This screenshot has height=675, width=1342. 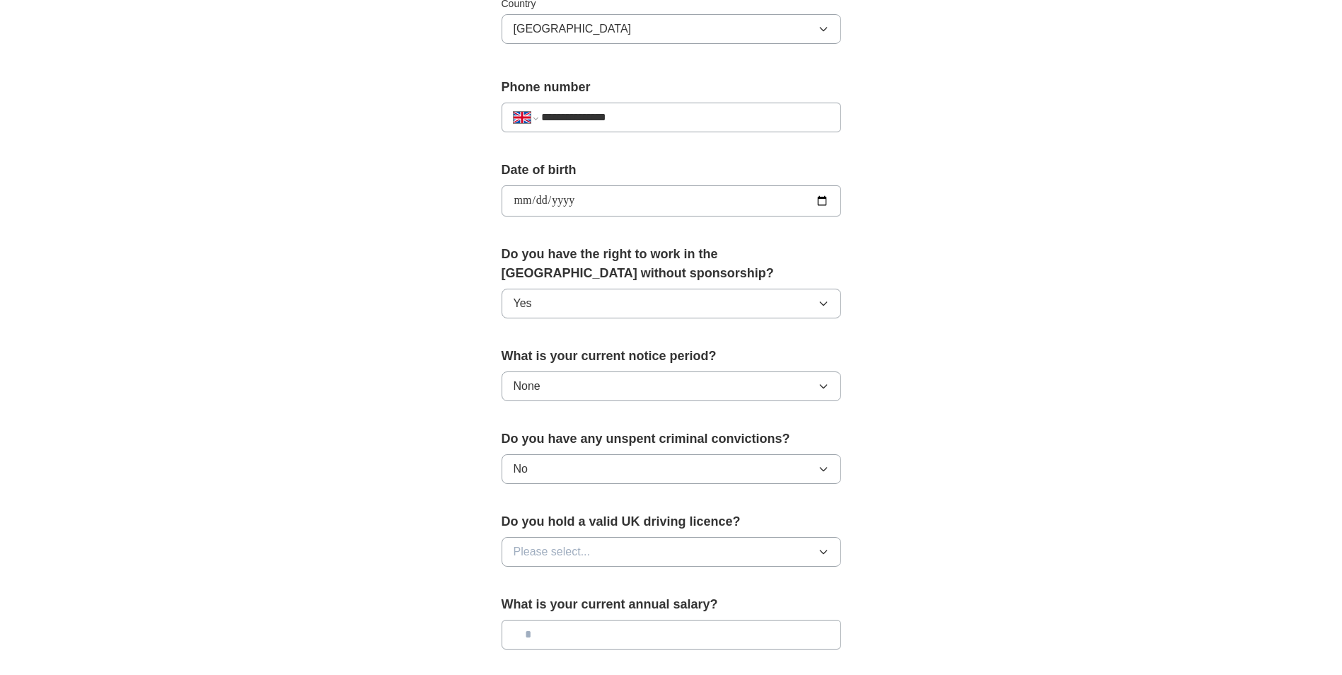 I want to click on span: None, so click(x=527, y=386).